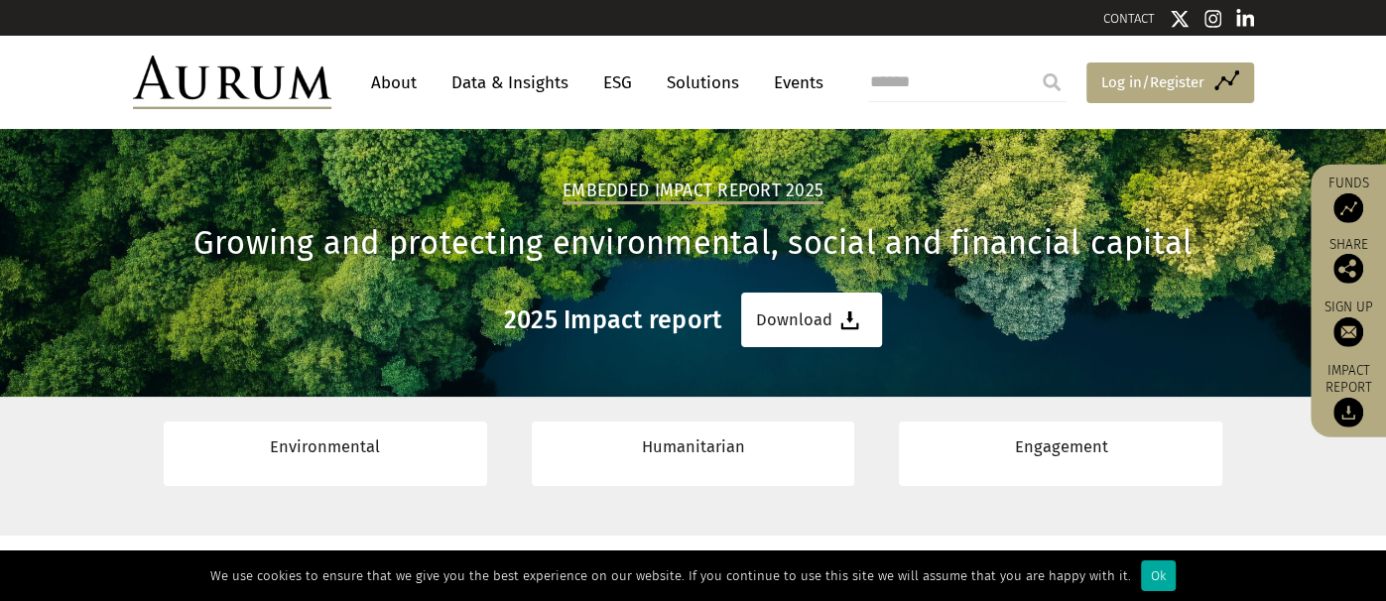 The width and height of the screenshot is (1386, 601). Describe the element at coordinates (1060, 453) in the screenshot. I see `a: Engagement` at that location.